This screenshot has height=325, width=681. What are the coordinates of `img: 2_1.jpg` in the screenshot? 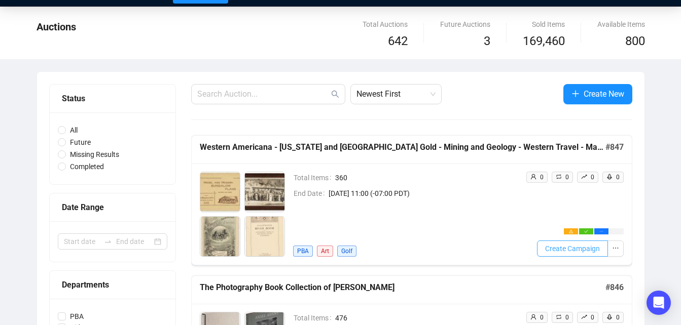 It's located at (265, 192).